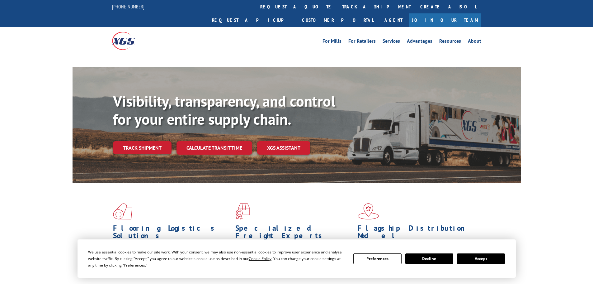  I want to click on a: Calculate transit time, so click(214, 148).